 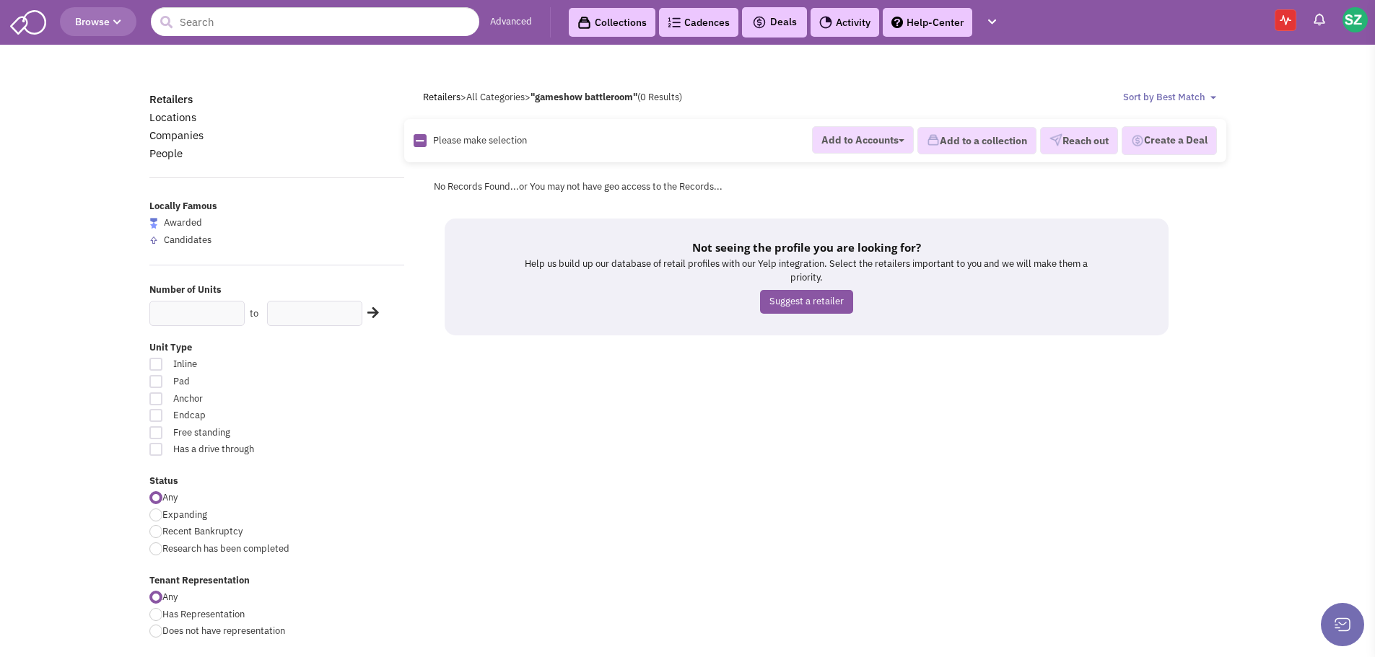 What do you see at coordinates (927, 22) in the screenshot?
I see `a: Help-Center` at bounding box center [927, 22].